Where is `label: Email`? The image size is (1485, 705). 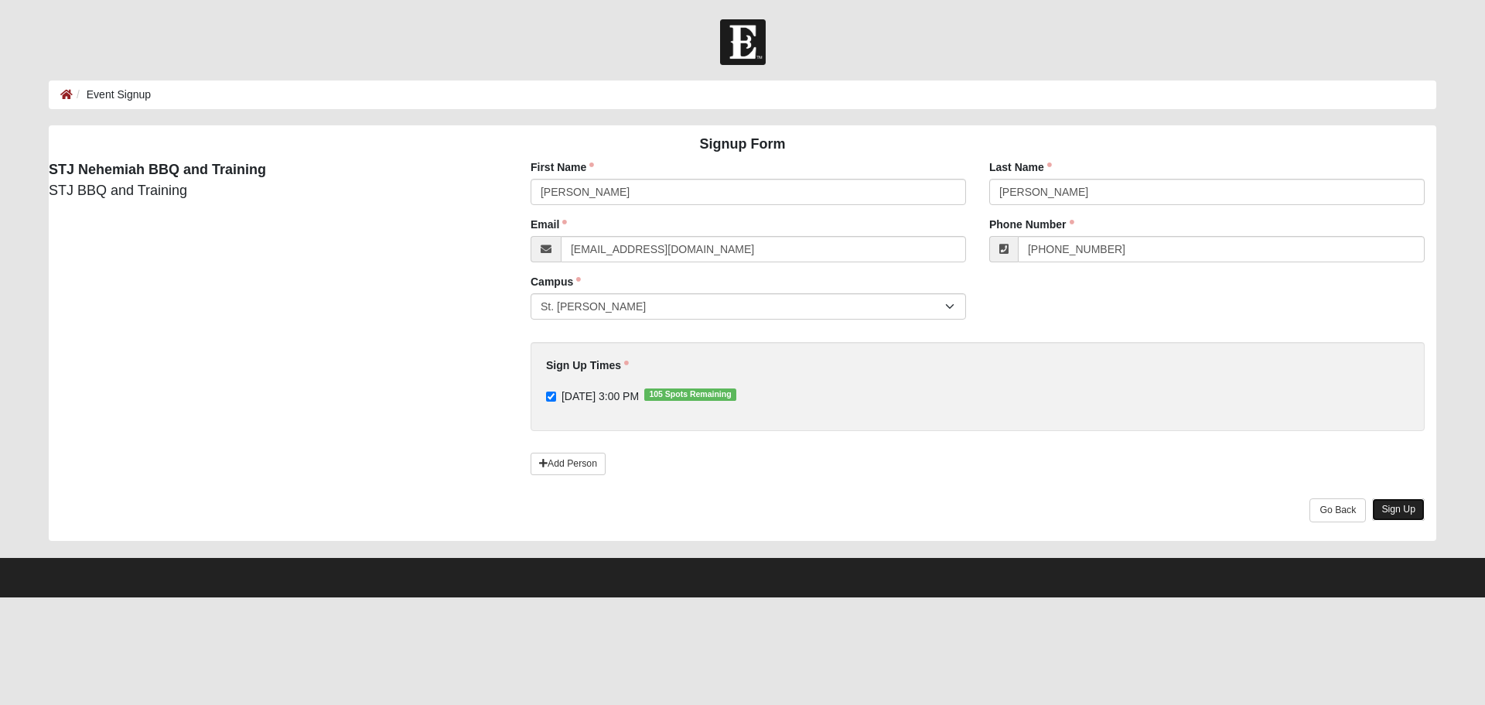 label: Email is located at coordinates (548, 224).